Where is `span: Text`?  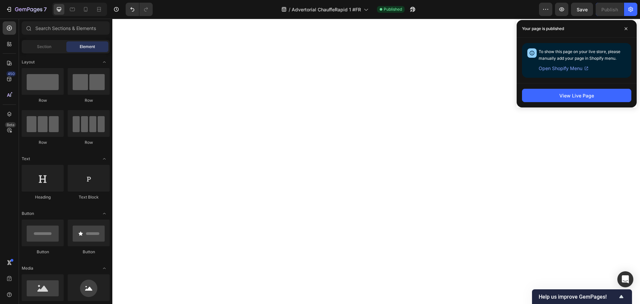 span: Text is located at coordinates (26, 159).